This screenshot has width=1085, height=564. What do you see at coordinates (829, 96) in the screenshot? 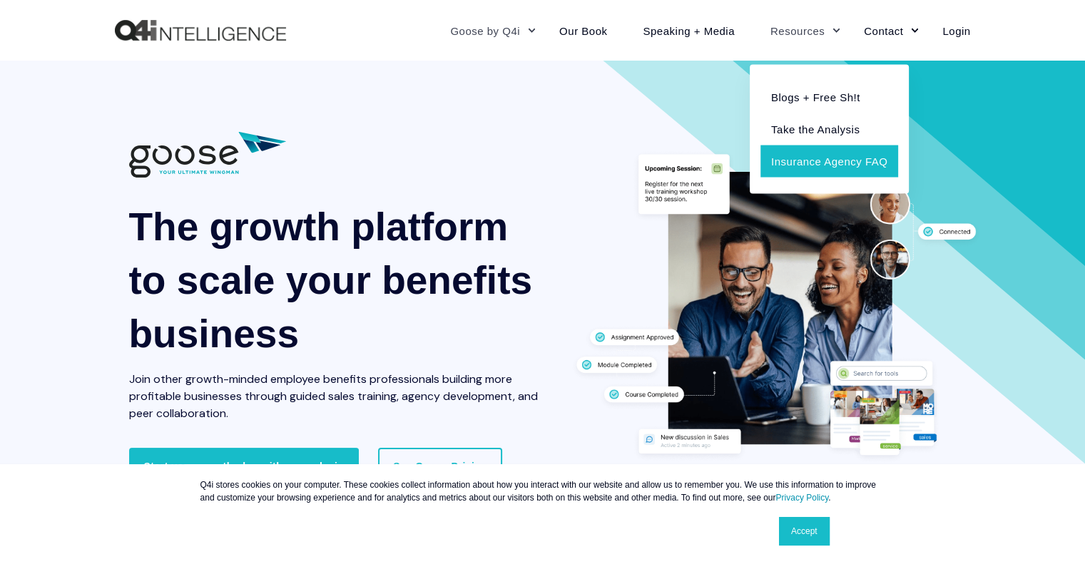
I see `a: Blogs + Free Sh!t` at bounding box center [829, 96].